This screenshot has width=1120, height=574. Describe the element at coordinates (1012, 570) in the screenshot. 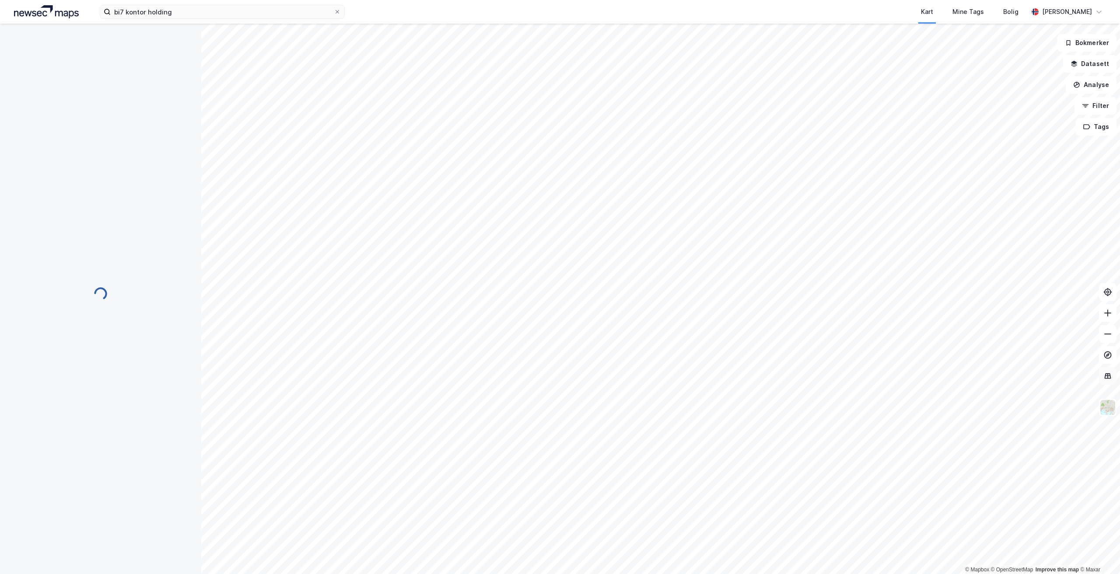

I see `a: OpenStreetMap` at that location.